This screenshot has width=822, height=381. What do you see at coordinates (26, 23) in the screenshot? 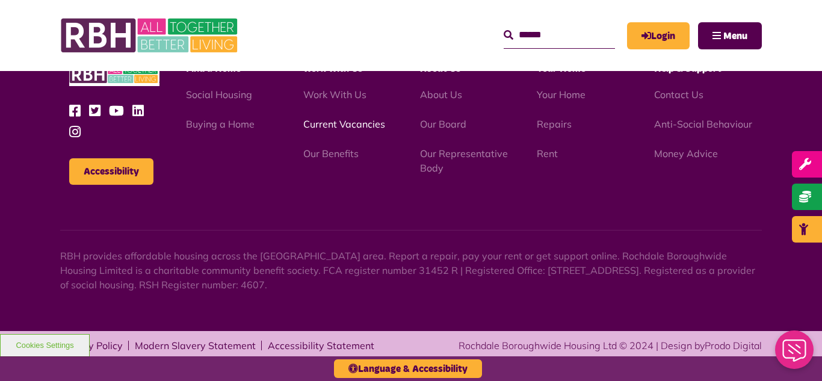
I see `div: Close Web Assistant` at bounding box center [26, 23].